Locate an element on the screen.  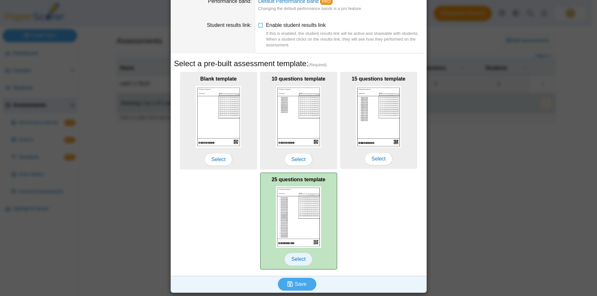
span: Save is located at coordinates (301, 284).